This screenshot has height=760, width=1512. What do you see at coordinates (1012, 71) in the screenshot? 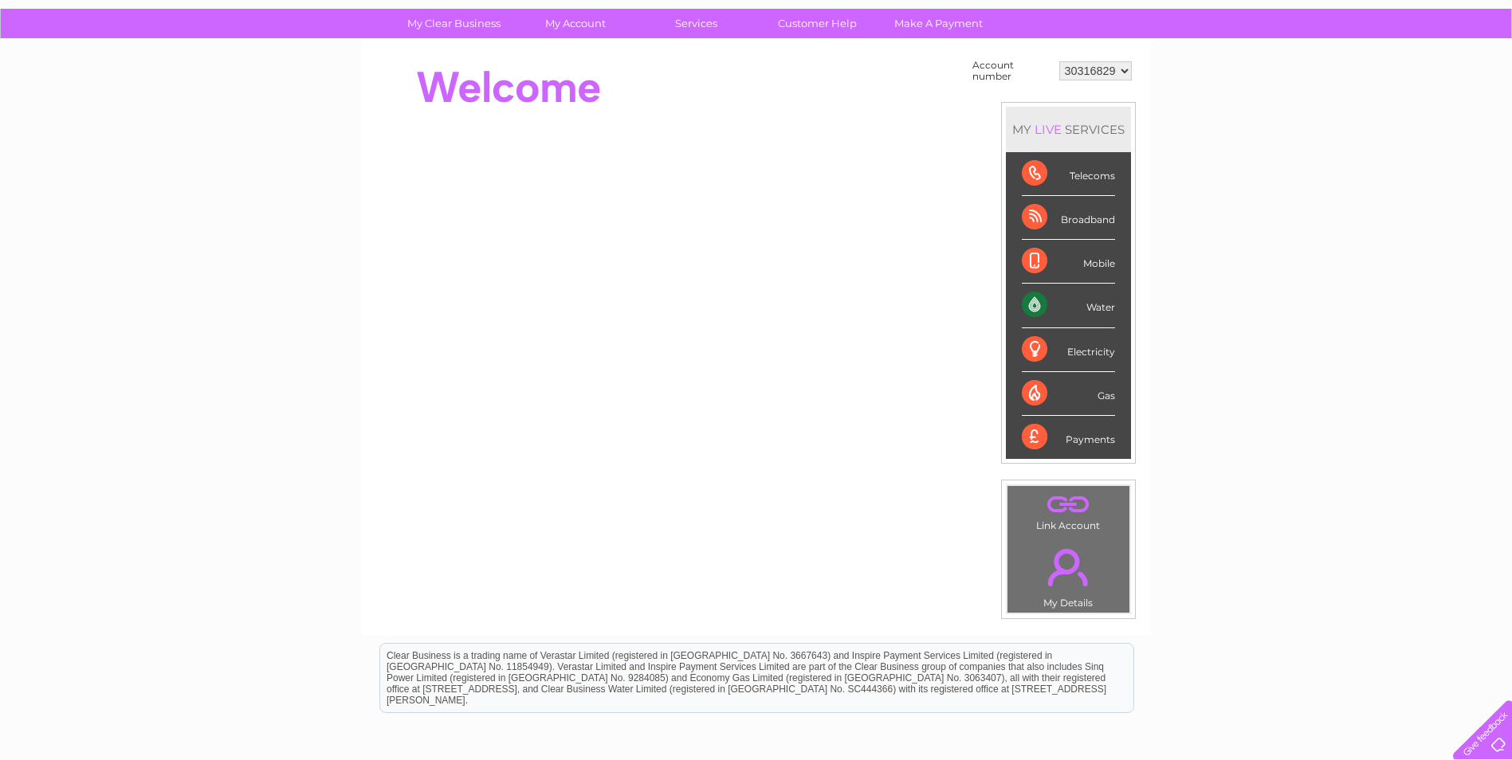
I see `td: Account number` at bounding box center [1012, 71].